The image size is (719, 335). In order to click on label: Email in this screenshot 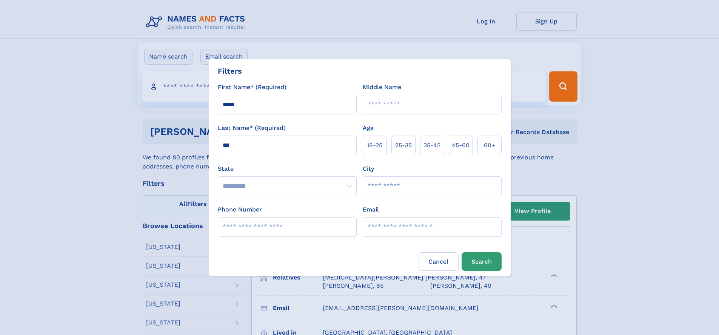, I will do `click(371, 209)`.